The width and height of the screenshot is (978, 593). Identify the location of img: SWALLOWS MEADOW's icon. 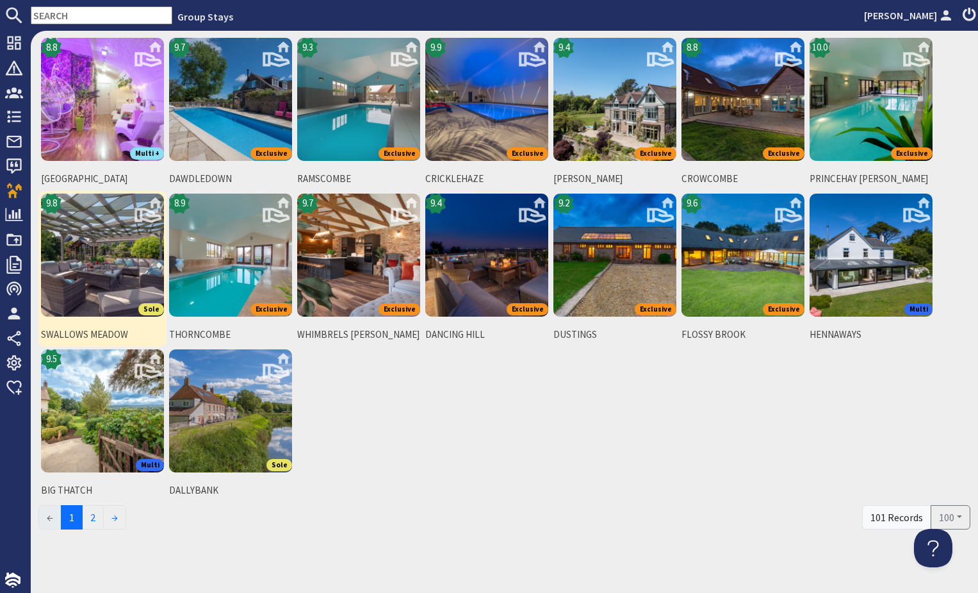
(102, 255).